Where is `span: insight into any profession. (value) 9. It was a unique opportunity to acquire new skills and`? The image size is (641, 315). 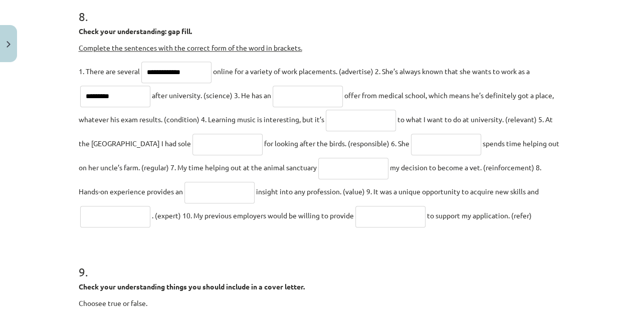
span: insight into any profession. (value) 9. It was a unique opportunity to acquire new skills and is located at coordinates (397, 191).